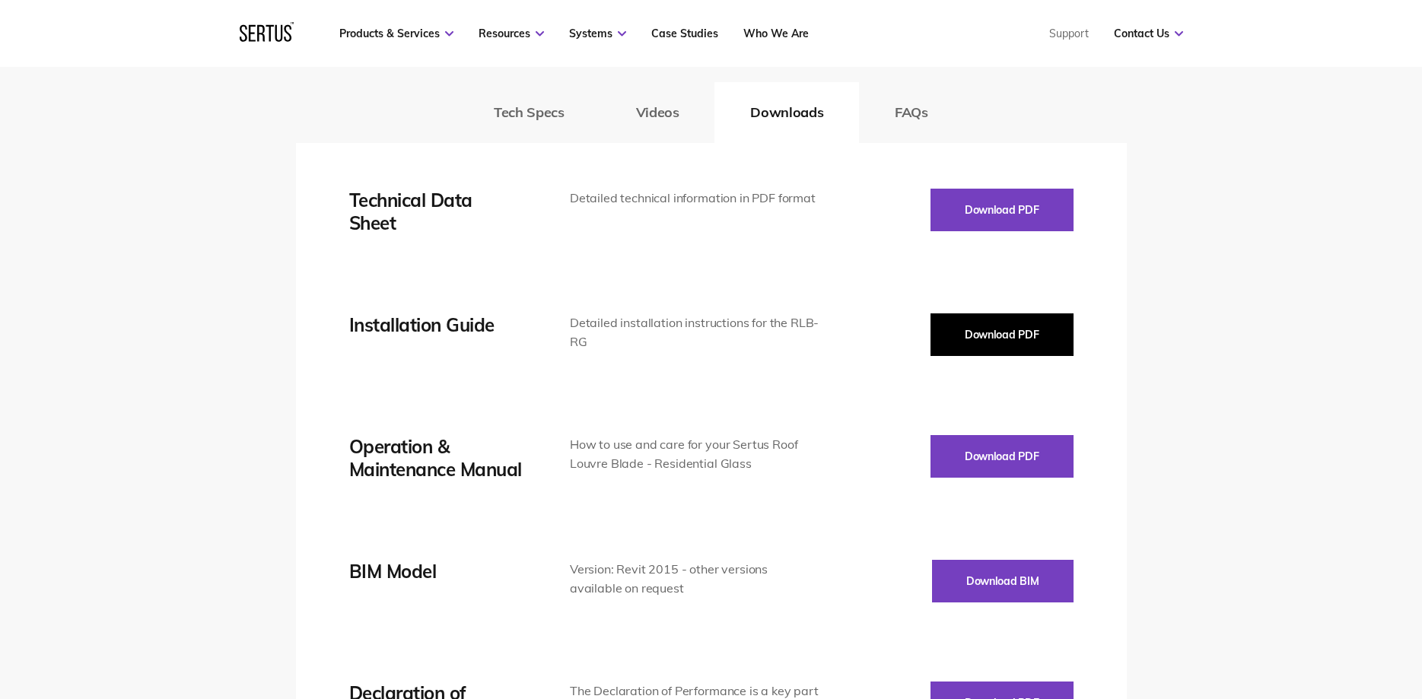 The image size is (1422, 699). Describe the element at coordinates (695, 579) in the screenshot. I see `div: Version: Revit 2015 - other versions available on request` at that location.